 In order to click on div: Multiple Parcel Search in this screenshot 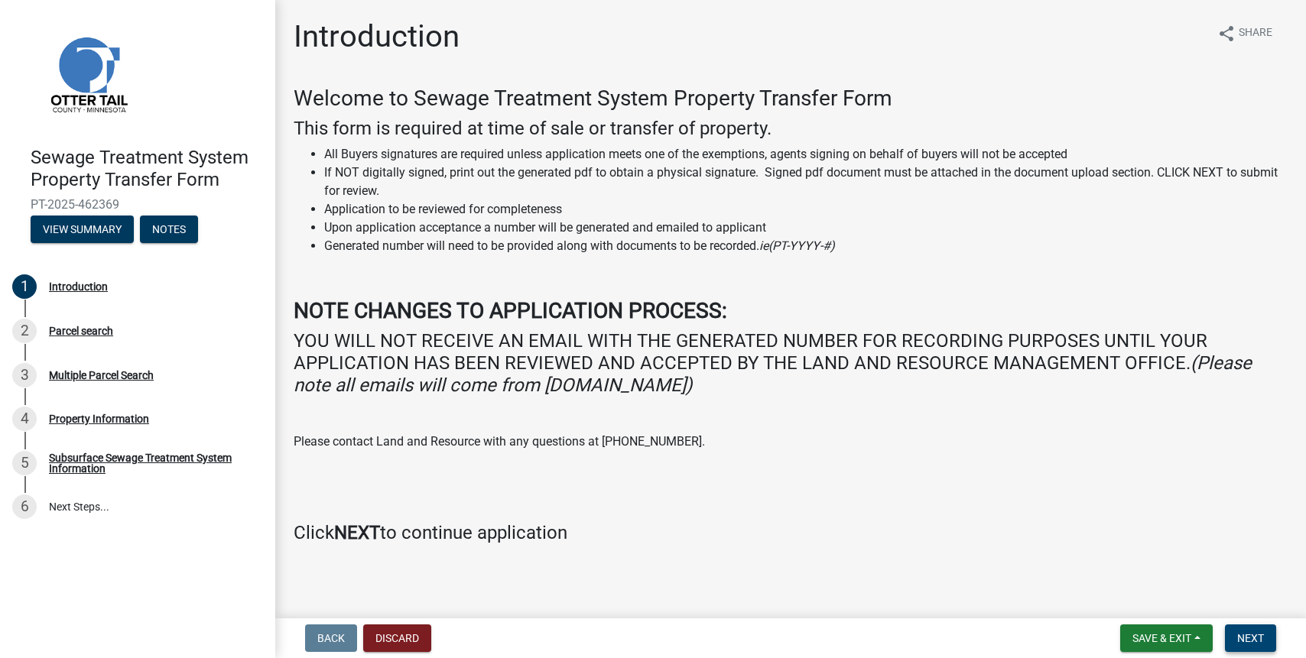, I will do `click(101, 376)`.